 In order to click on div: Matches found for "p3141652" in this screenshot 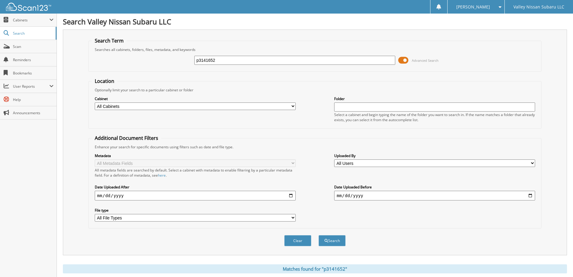, I will do `click(315, 268)`.